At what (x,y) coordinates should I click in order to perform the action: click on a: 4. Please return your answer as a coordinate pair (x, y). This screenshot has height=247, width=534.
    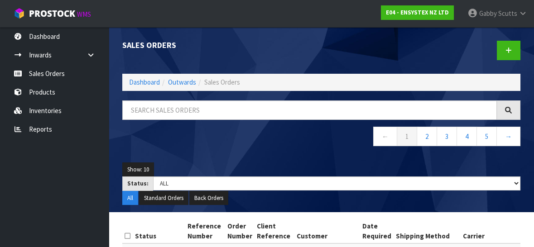
    Looking at the image, I should click on (466, 136).